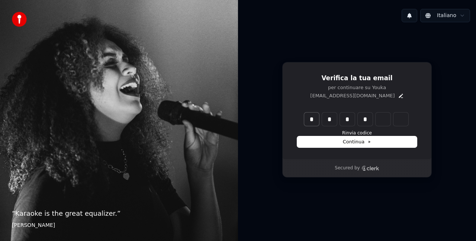  Describe the element at coordinates (383, 119) in the screenshot. I see `input: Digit 5` at that location.